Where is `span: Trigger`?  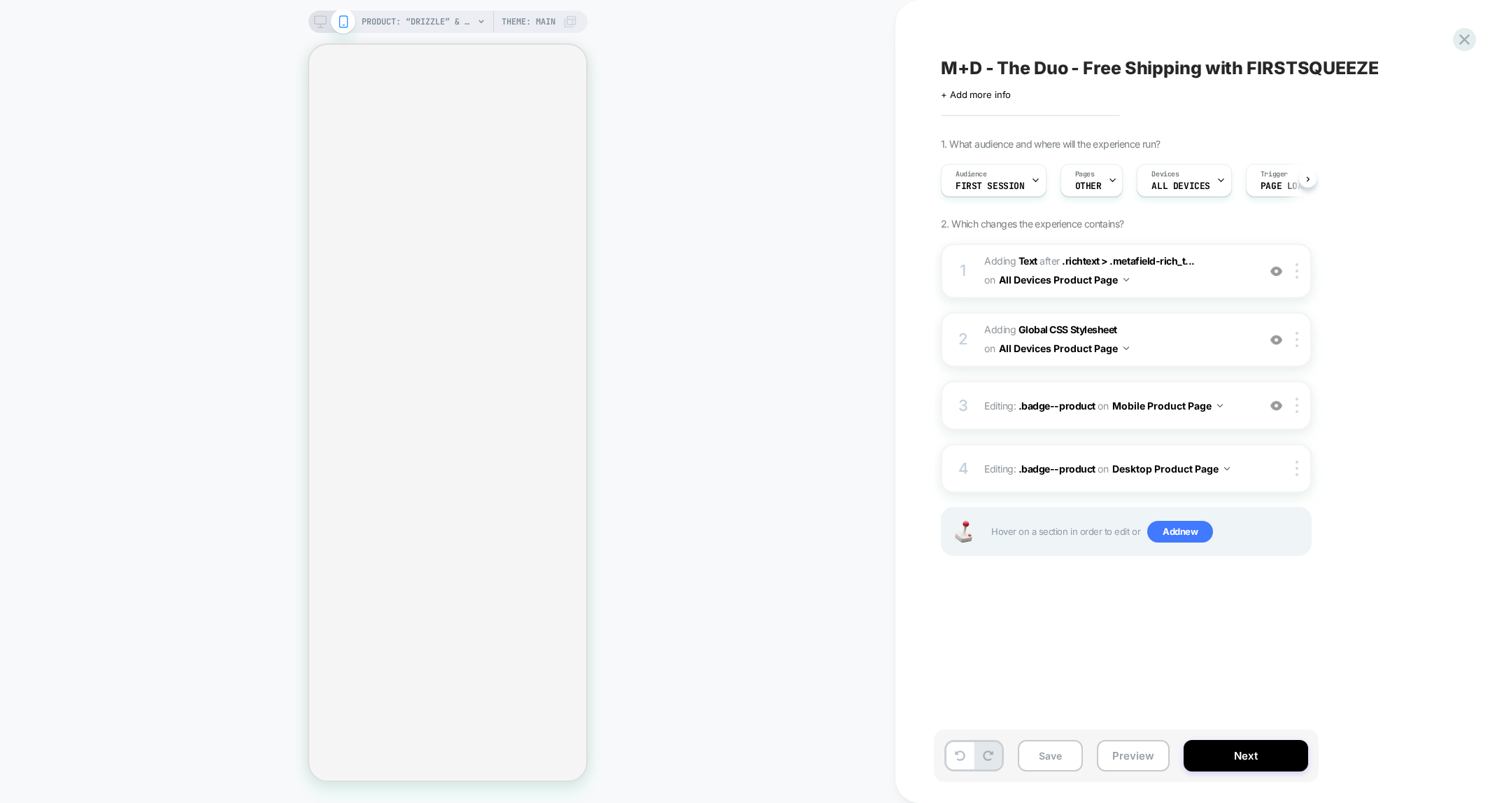 span: Trigger is located at coordinates (1274, 174).